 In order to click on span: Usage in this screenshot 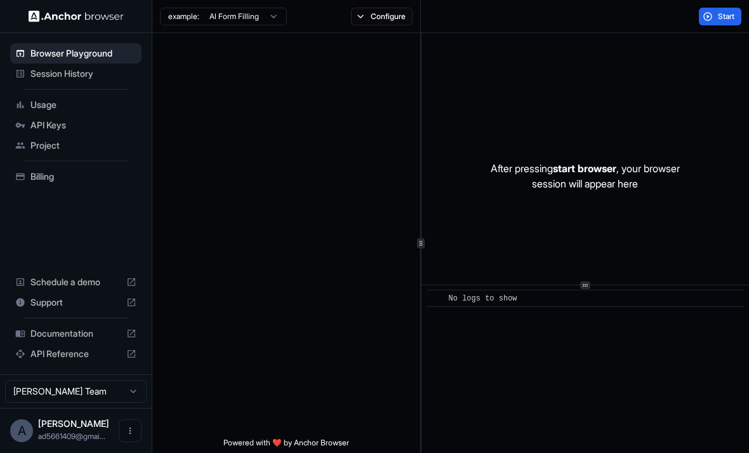, I will do `click(83, 105)`.